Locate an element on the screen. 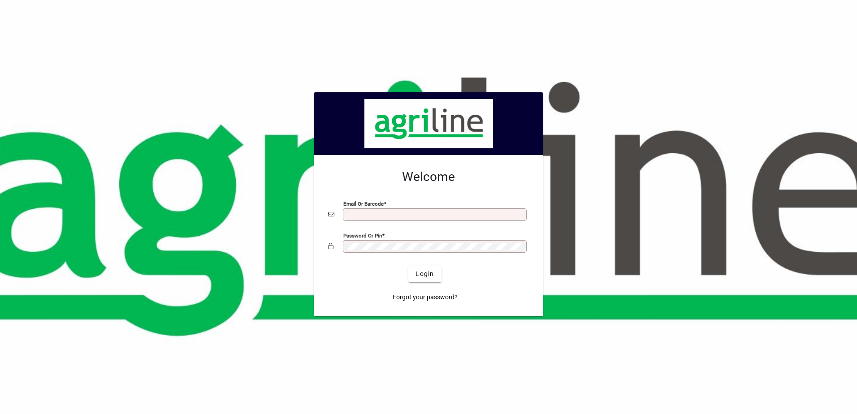  h2: Welcome is located at coordinates (429, 177).